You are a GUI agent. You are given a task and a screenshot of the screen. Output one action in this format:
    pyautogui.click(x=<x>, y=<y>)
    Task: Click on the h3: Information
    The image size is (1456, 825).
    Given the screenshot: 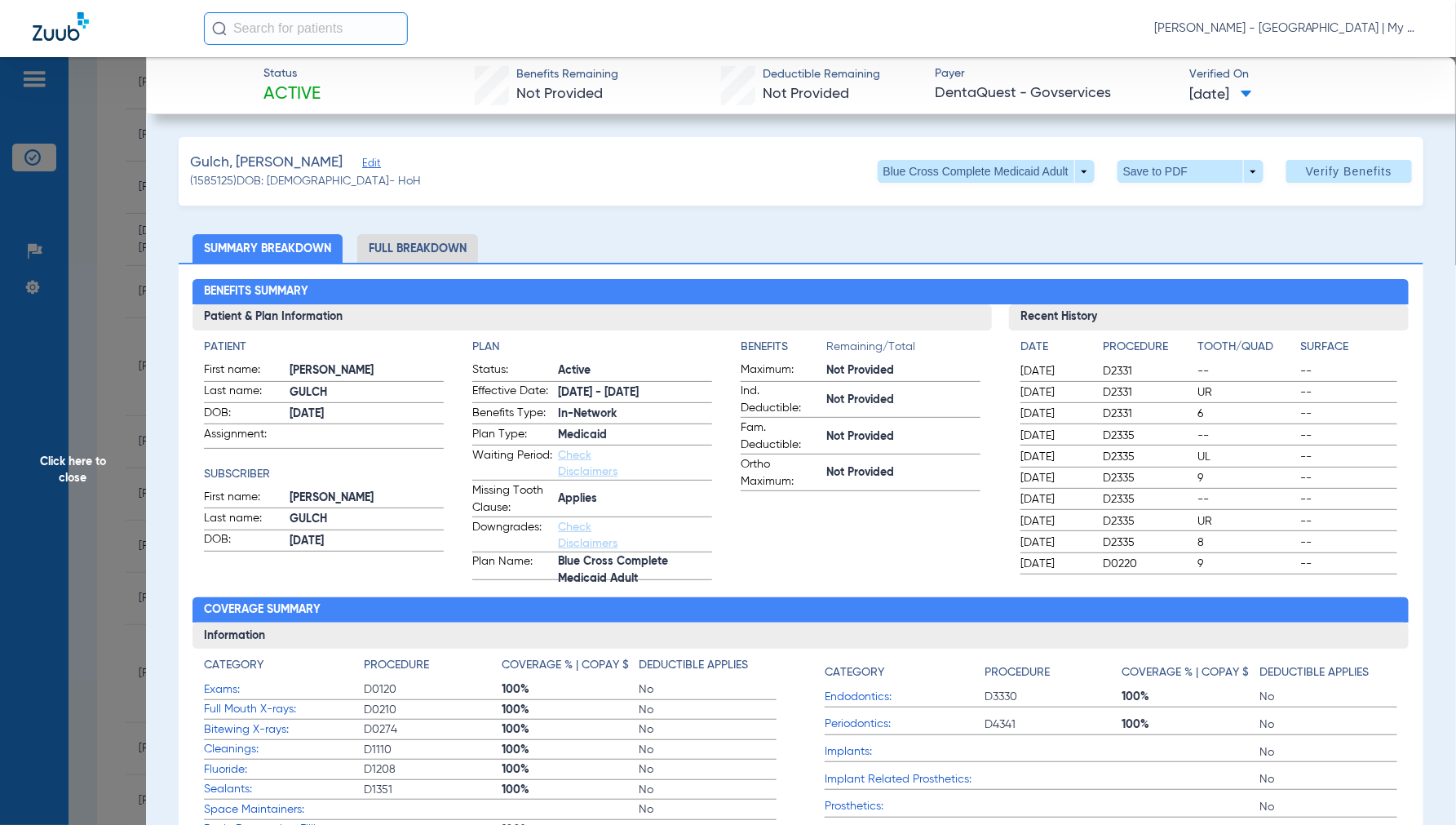 What is the action you would take?
    pyautogui.click(x=801, y=636)
    